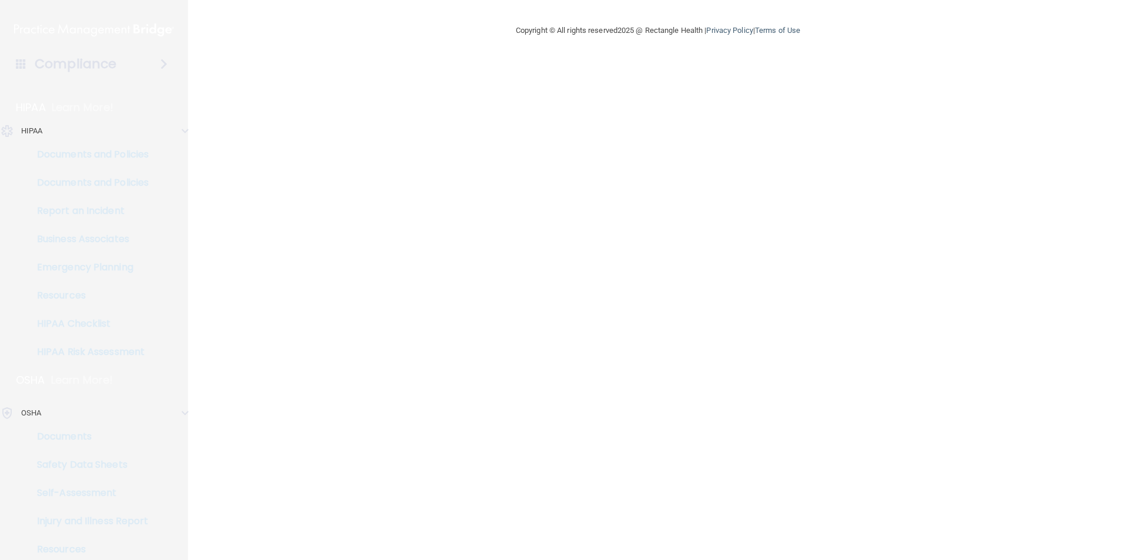 Image resolution: width=1128 pixels, height=560 pixels. Describe the element at coordinates (88, 437) in the screenshot. I see `p: Documents` at that location.